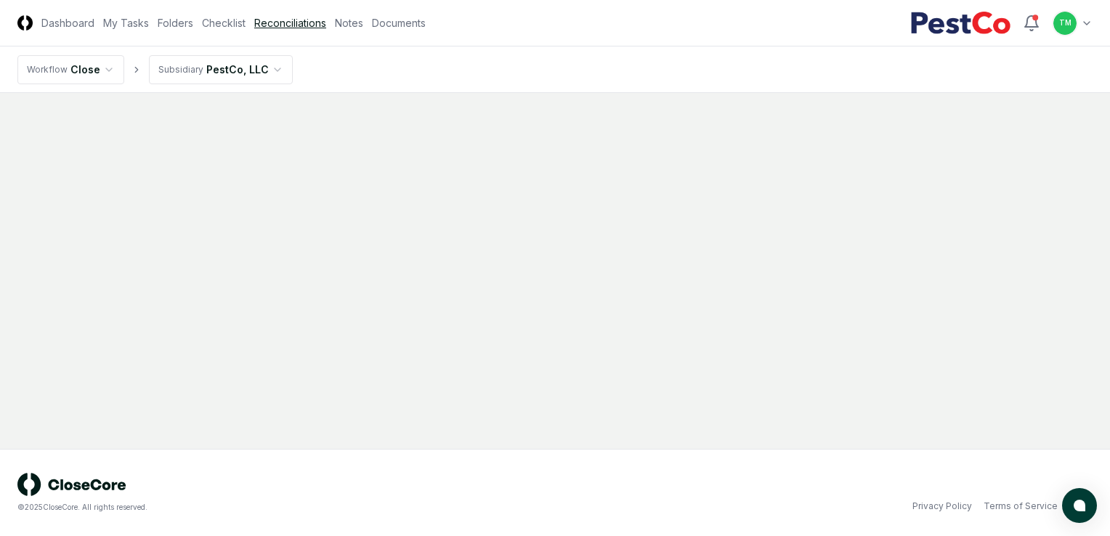 This screenshot has height=536, width=1110. What do you see at coordinates (47, 70) in the screenshot?
I see `div: Workflow` at bounding box center [47, 70].